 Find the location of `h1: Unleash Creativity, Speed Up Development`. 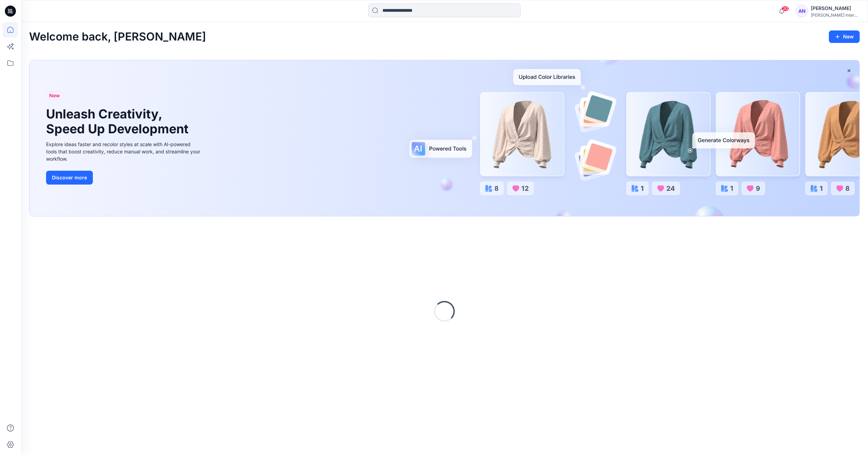

h1: Unleash Creativity, Speed Up Development is located at coordinates (119, 122).